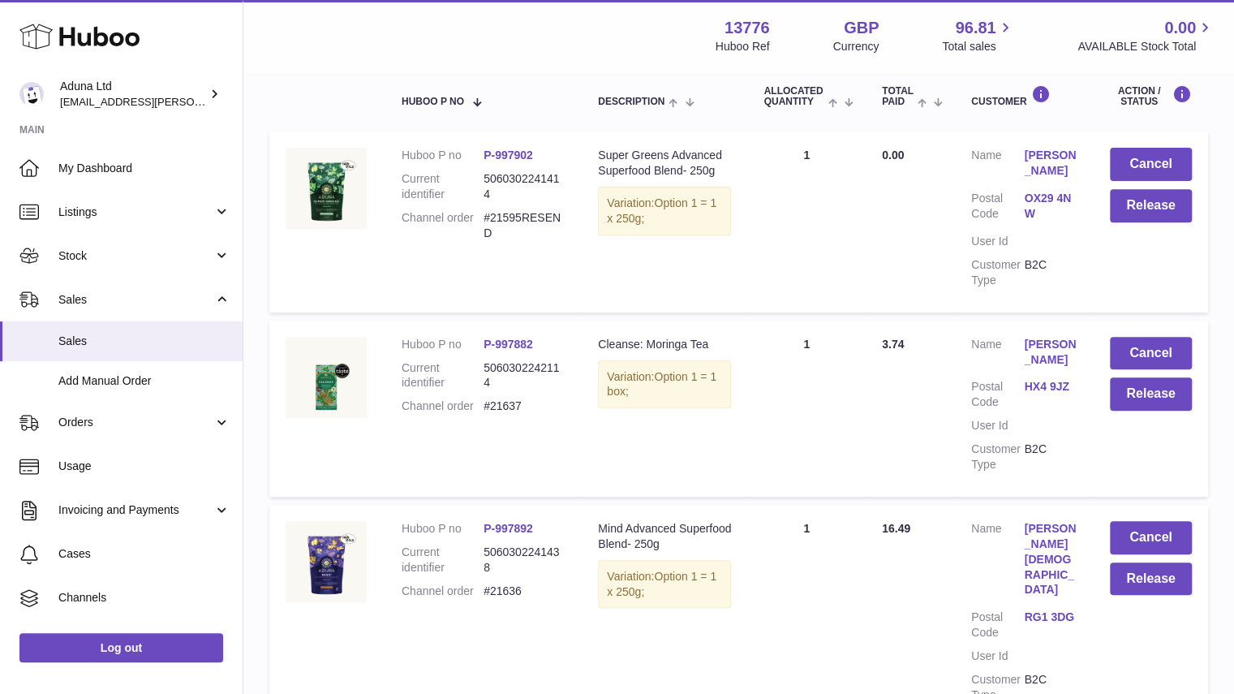  What do you see at coordinates (978, 36) in the screenshot?
I see `a: 96.81 Total sales` at bounding box center [978, 36].